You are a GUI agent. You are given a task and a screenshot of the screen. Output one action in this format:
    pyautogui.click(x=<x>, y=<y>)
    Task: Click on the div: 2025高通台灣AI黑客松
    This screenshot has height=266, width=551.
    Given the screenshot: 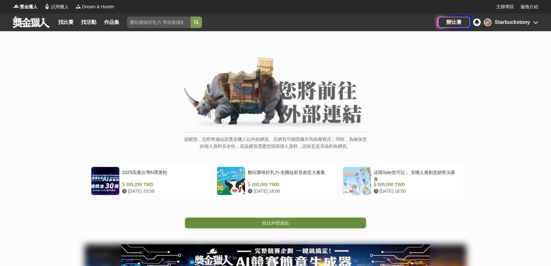 What is the action you would take?
    pyautogui.click(x=164, y=175)
    